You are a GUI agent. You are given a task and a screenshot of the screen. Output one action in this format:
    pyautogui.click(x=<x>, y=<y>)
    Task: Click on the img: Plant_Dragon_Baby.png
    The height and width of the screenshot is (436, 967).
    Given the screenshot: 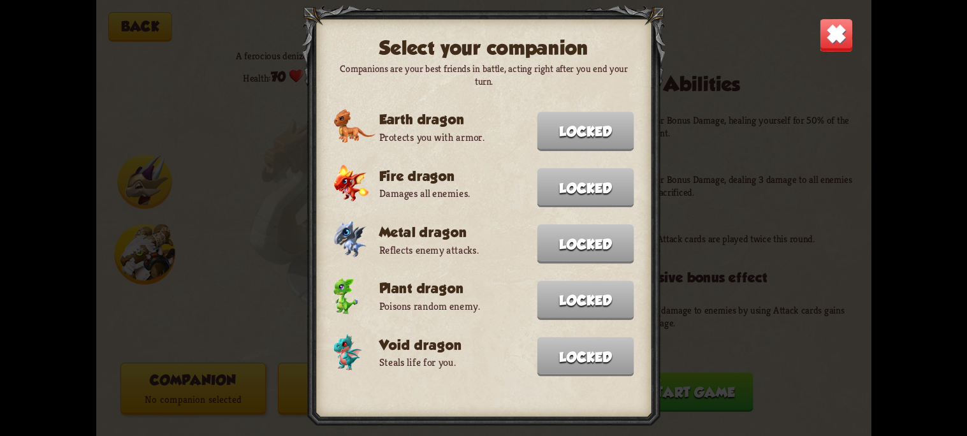 What is the action you would take?
    pyautogui.click(x=345, y=296)
    